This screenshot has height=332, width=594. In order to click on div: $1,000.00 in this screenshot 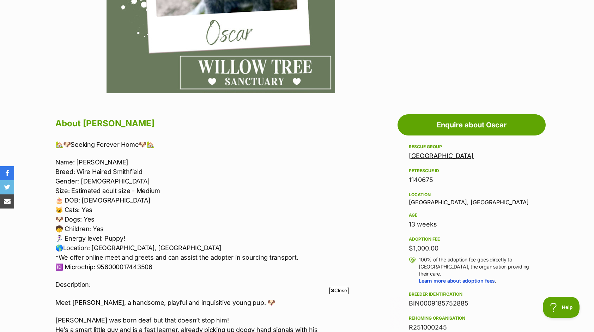, I will do `click(471, 248)`.